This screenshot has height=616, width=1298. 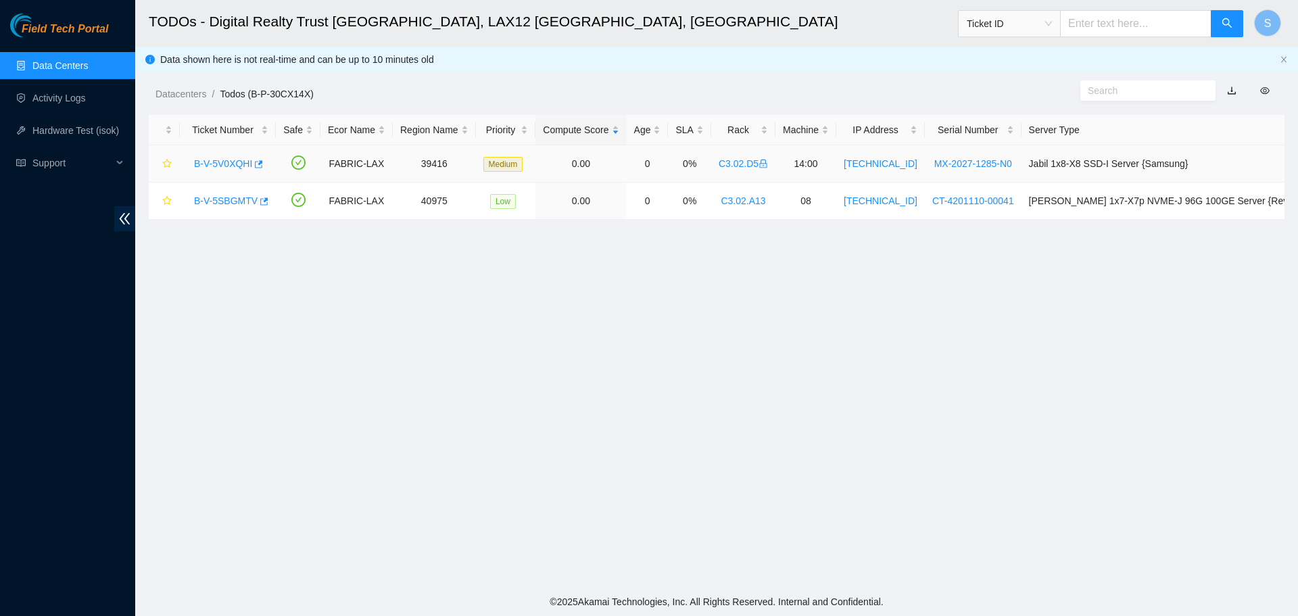 I want to click on a: Data Centers, so click(x=60, y=66).